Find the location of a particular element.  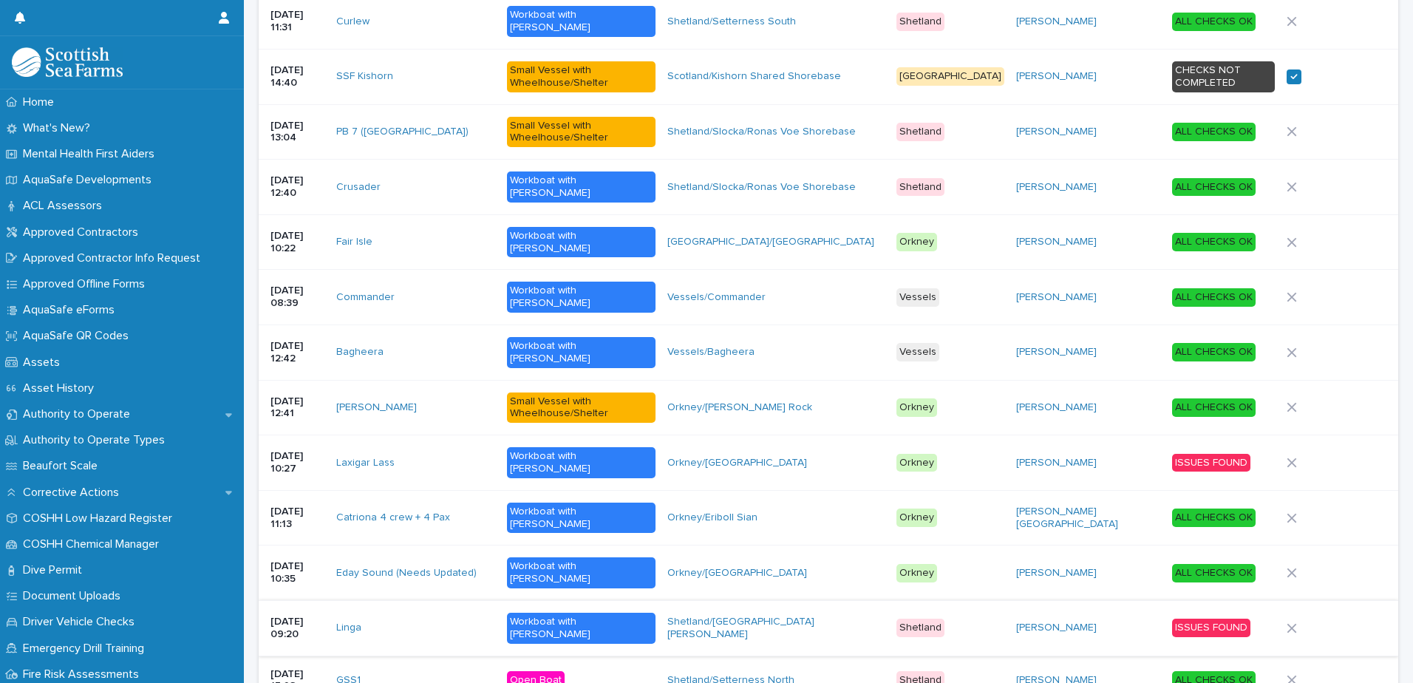

p: COSHH Low Hazard Register is located at coordinates (101, 518).